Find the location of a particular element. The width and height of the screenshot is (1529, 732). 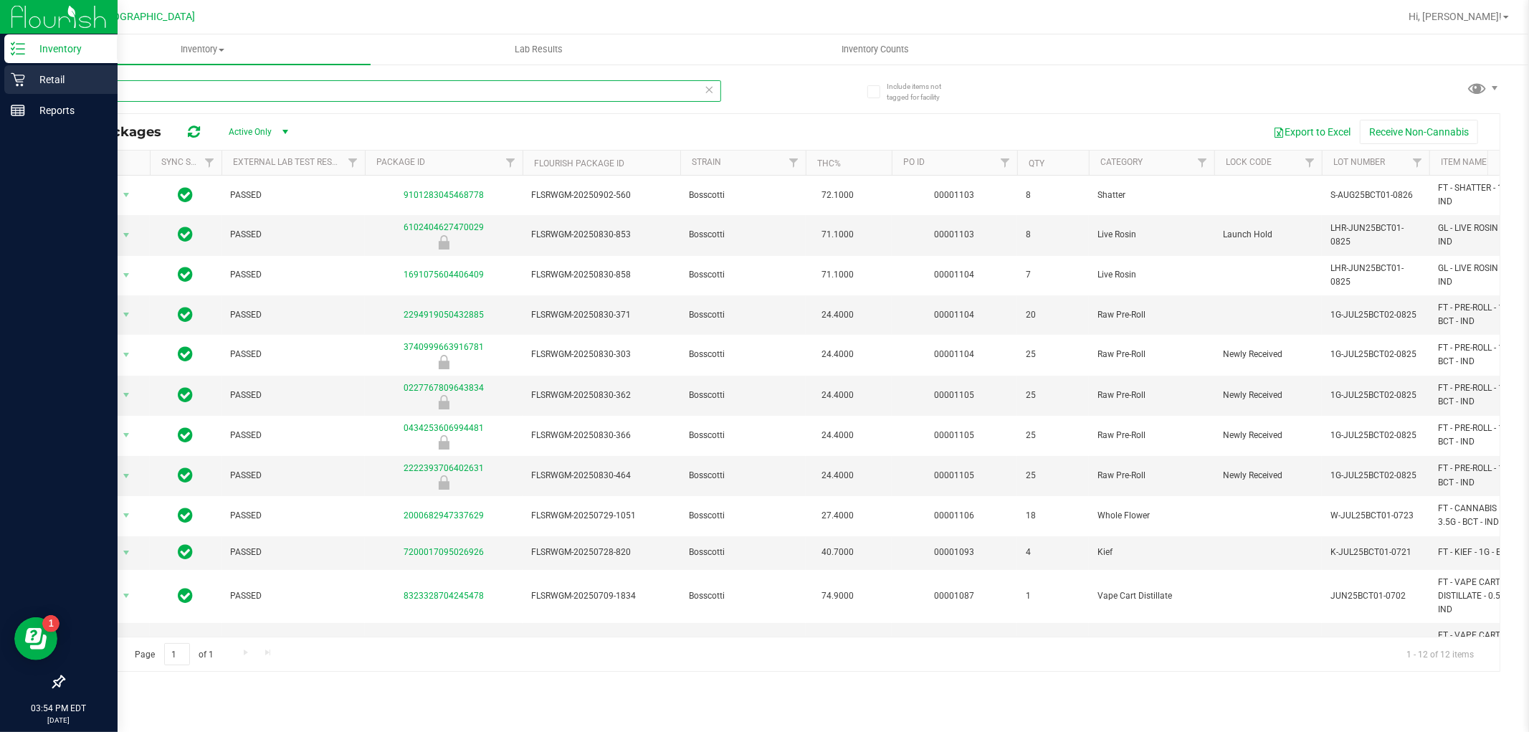

a: 00001106 is located at coordinates (955, 515).